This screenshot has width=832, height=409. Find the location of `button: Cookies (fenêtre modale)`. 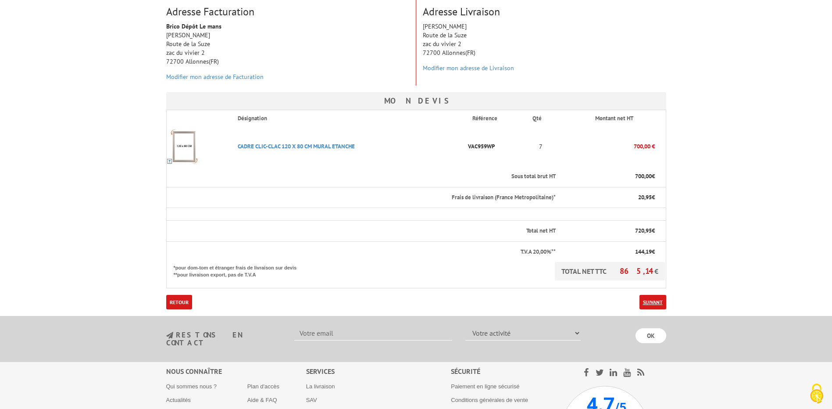

button: Cookies (fenêtre modale) is located at coordinates (817, 394).